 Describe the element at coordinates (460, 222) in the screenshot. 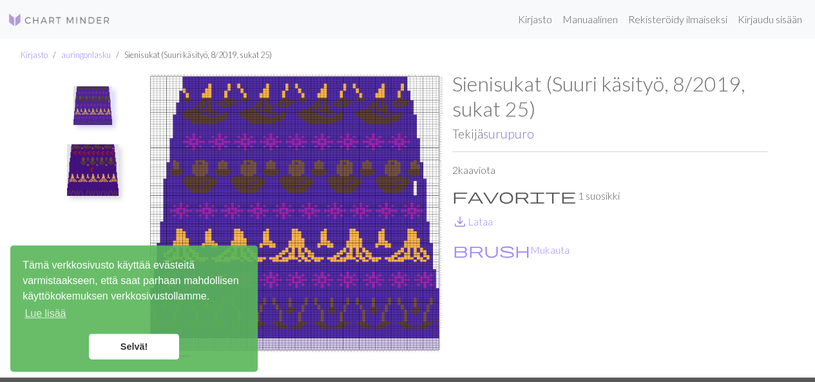

I see `i: Download` at that location.